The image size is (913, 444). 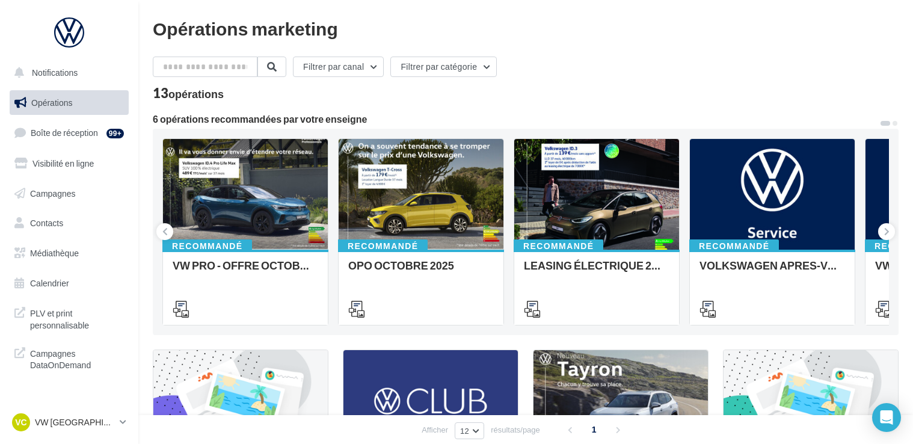 What do you see at coordinates (772, 271) in the screenshot?
I see `div: VOLKSWAGEN APRES-VENTE` at bounding box center [772, 271].